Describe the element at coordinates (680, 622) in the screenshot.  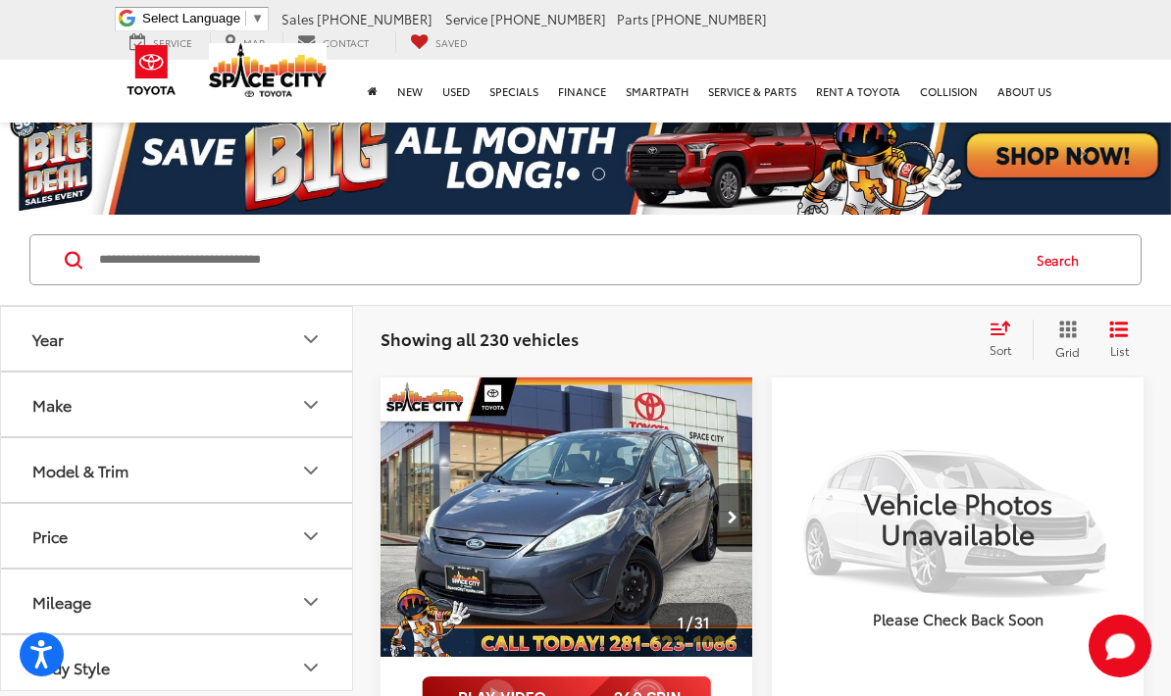
I see `span: 1` at that location.